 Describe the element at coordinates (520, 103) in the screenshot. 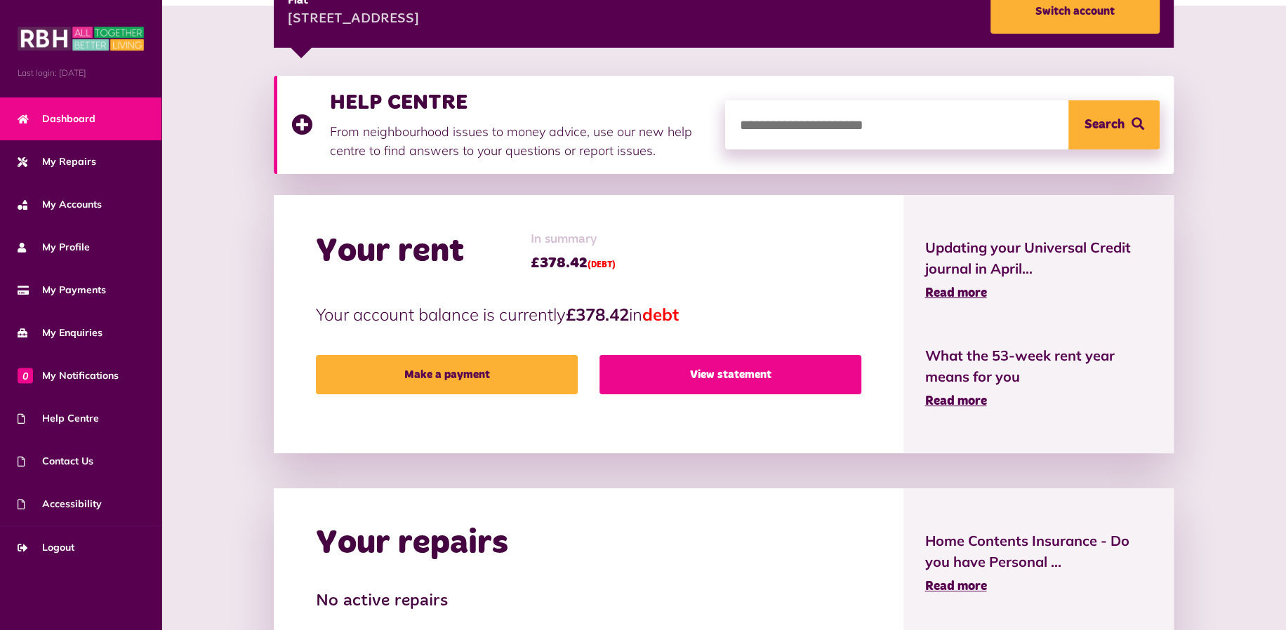

I see `h3: HELP CENTRE` at that location.